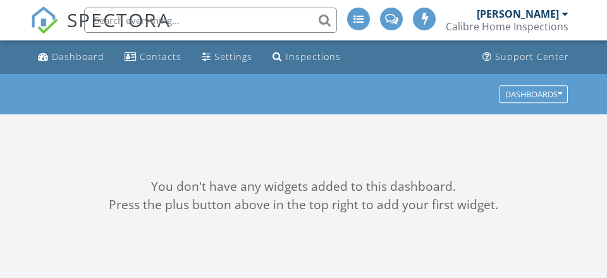  Describe the element at coordinates (306, 57) in the screenshot. I see `a: Inspections` at that location.